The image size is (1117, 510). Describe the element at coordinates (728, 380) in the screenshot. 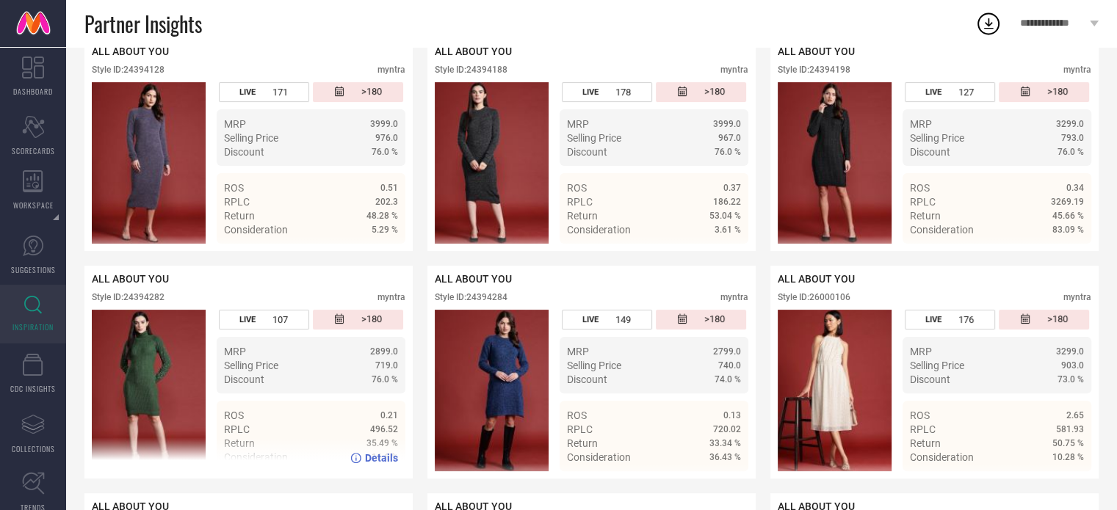

I see `span: 74.0 %` at that location.